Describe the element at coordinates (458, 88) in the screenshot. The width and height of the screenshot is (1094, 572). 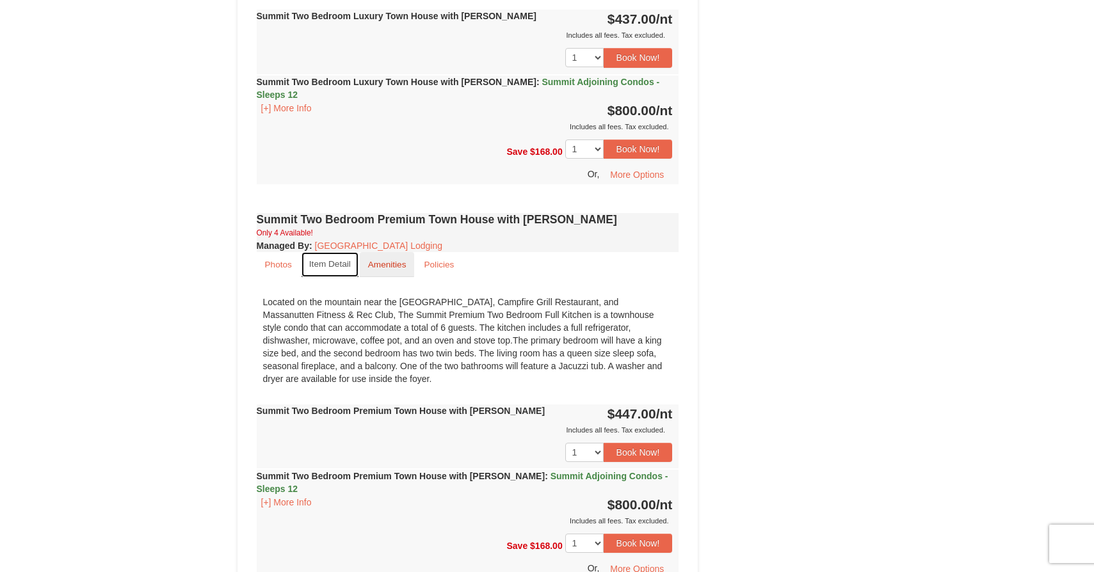
I see `span: Summit Adjoining Condos - Sleeps 12` at that location.